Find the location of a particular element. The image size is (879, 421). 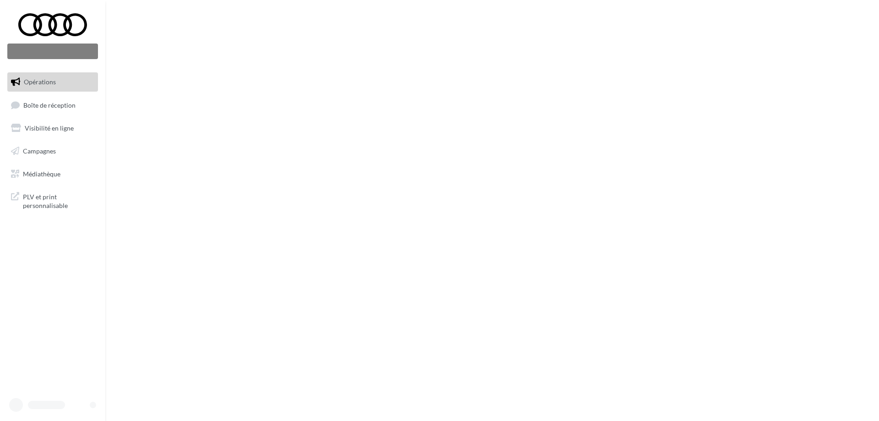

span: PLV et print personnalisable is located at coordinates (59, 200).